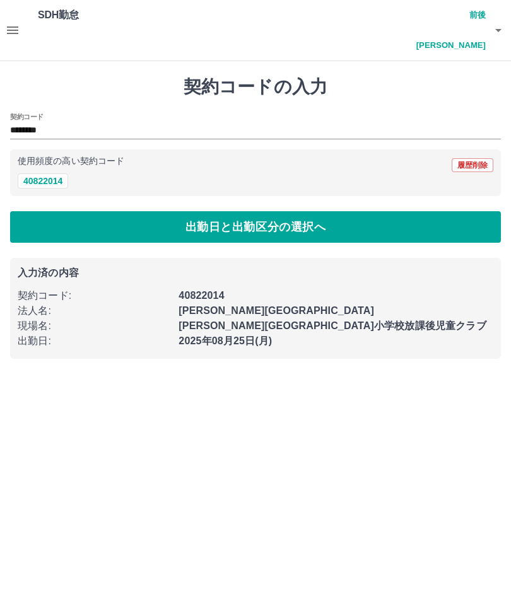 This screenshot has width=511, height=616. Describe the element at coordinates (256, 273) in the screenshot. I see `p: 入力済の内容` at that location.